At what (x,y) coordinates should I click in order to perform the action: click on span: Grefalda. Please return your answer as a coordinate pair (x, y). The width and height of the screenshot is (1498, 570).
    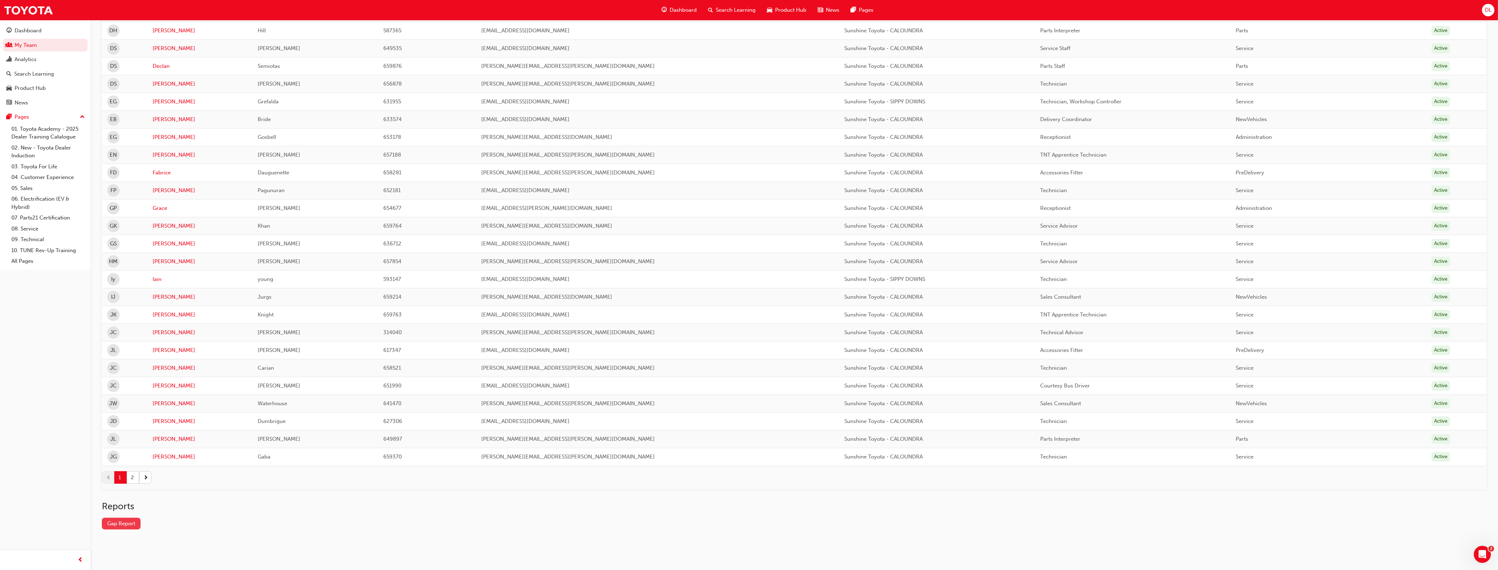
    Looking at the image, I should click on (268, 102).